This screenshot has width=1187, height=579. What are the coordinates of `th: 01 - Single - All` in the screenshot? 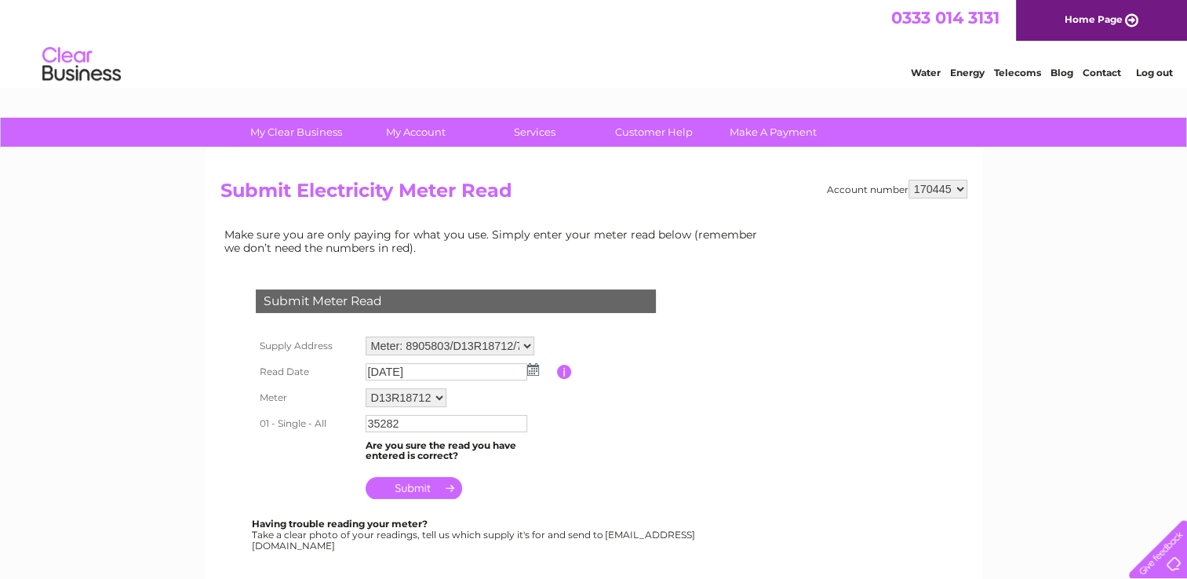 It's located at (307, 424).